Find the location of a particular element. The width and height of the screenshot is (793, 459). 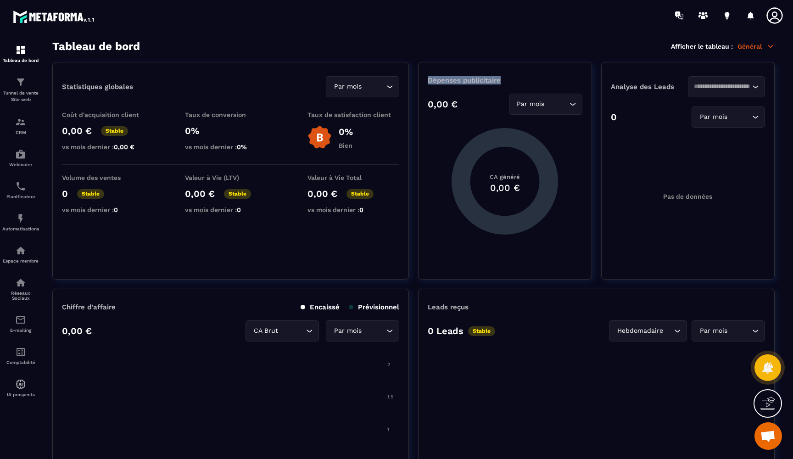

p: 0 Leads is located at coordinates (446, 331).